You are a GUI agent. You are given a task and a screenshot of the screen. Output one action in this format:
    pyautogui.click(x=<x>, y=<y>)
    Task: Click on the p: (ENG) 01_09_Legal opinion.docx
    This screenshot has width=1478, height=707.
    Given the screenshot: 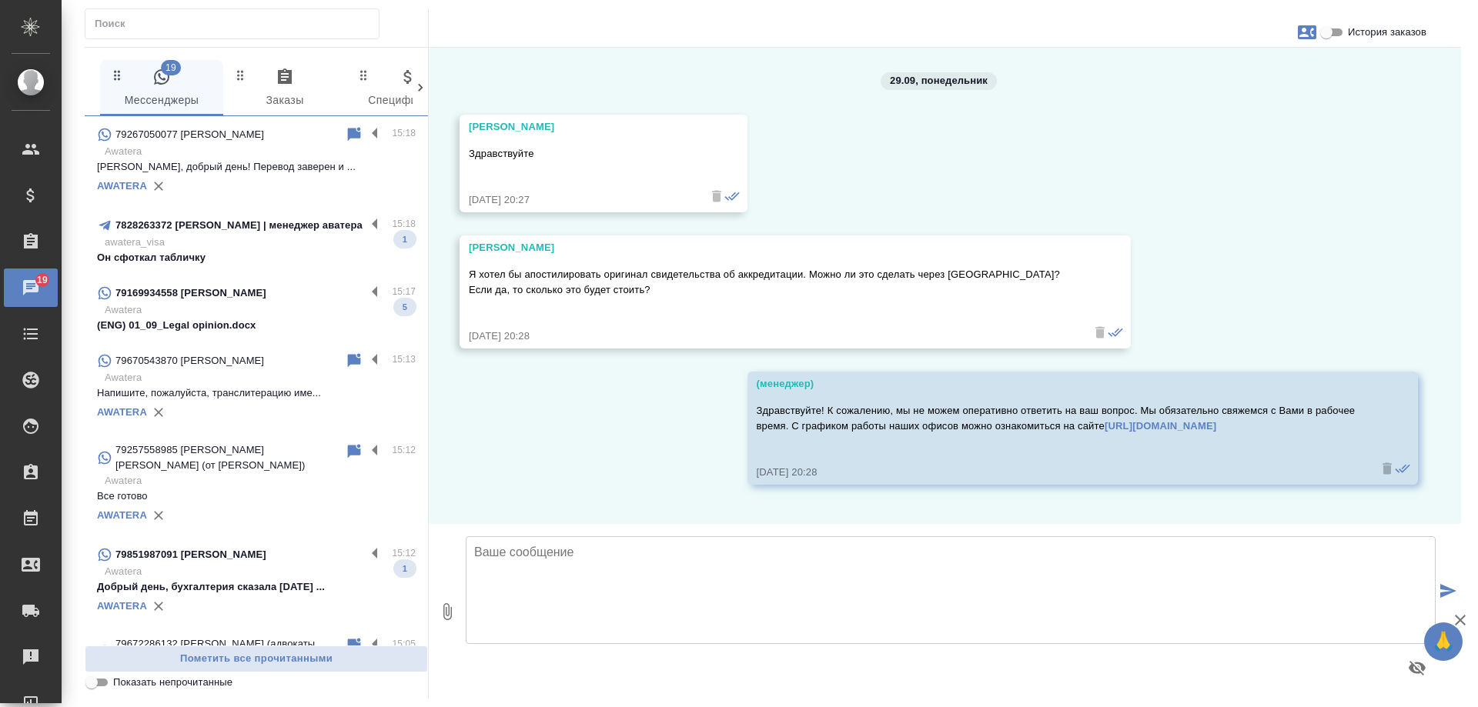 What is the action you would take?
    pyautogui.click(x=256, y=326)
    